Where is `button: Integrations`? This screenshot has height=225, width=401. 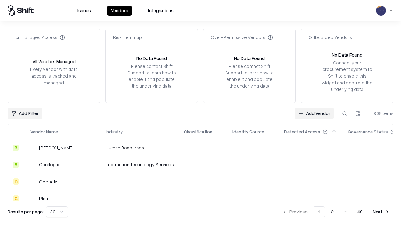 button: Integrations is located at coordinates (161, 11).